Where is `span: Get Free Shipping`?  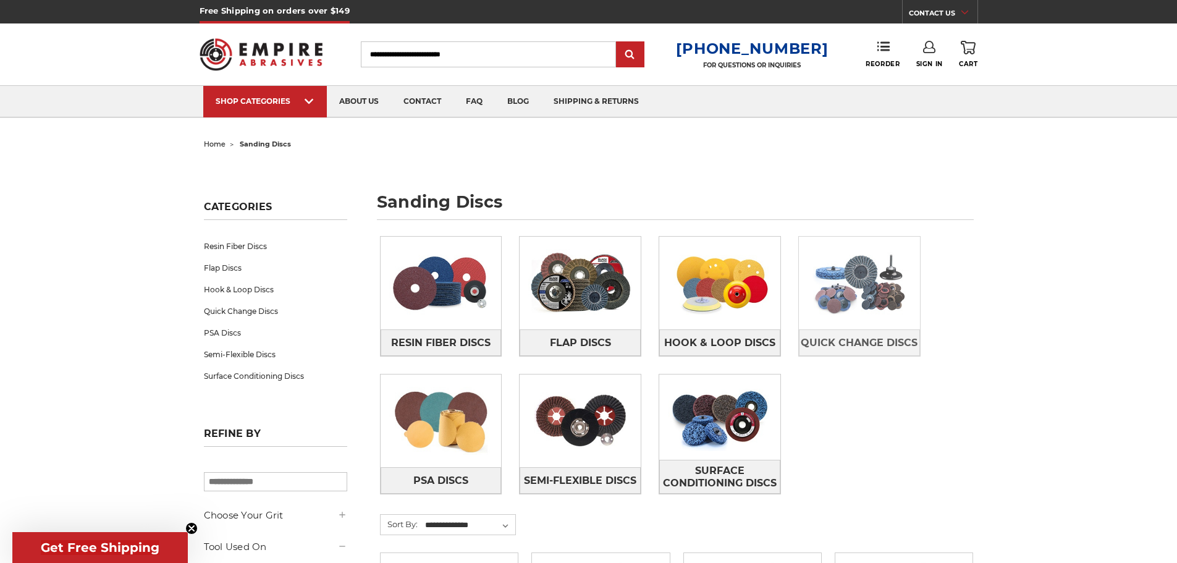 span: Get Free Shipping is located at coordinates (100, 547).